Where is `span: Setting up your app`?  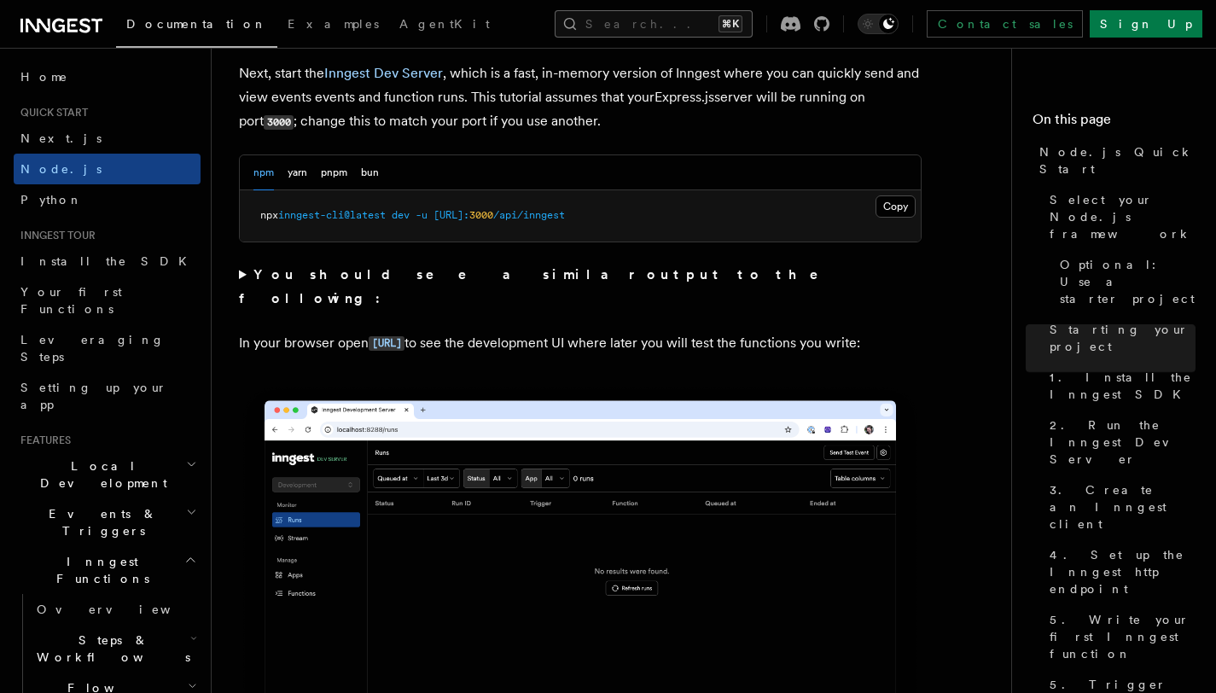
span: Setting up your app is located at coordinates (94, 396).